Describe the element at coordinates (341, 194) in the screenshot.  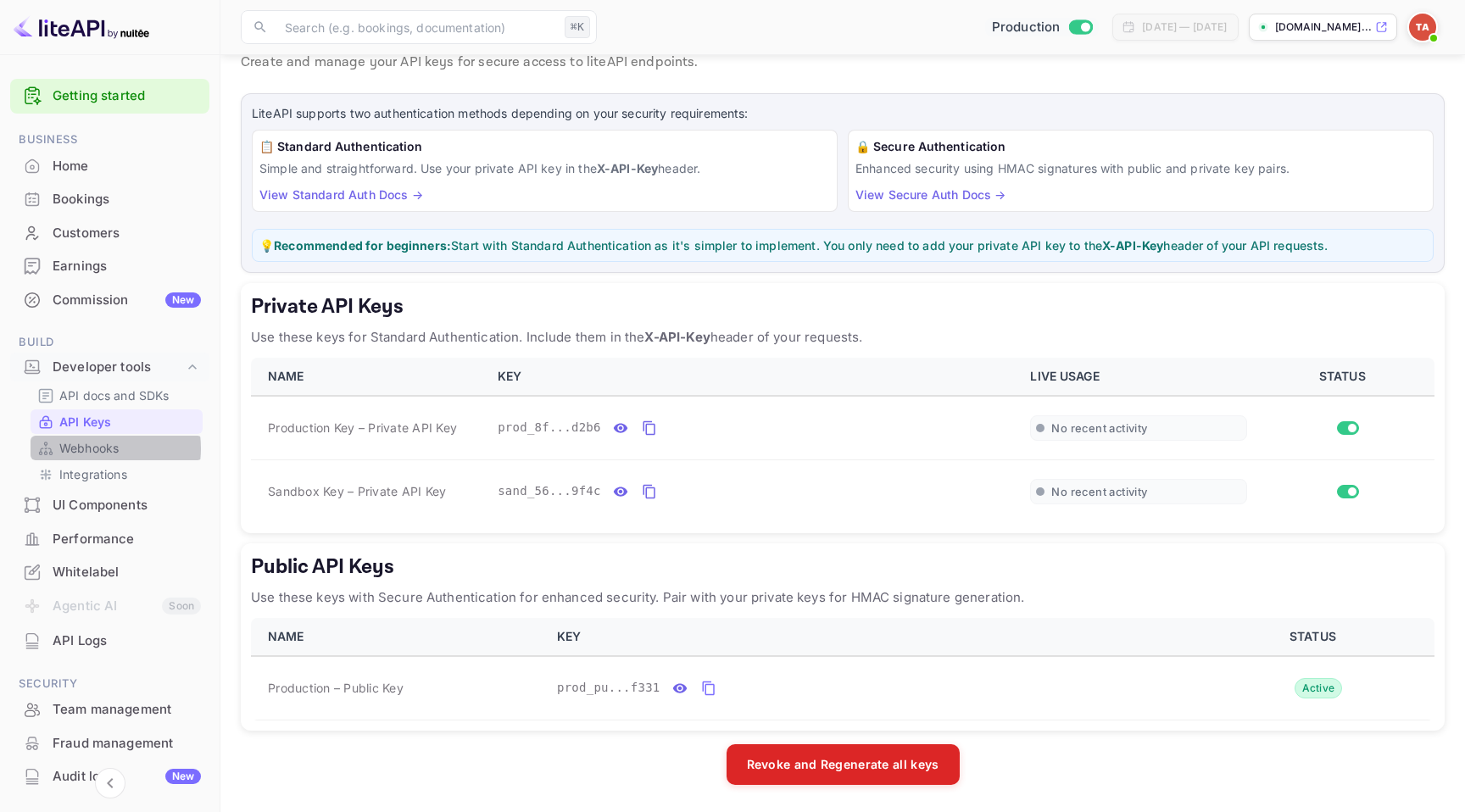
I see `a: View Standard Auth Docs →` at that location.